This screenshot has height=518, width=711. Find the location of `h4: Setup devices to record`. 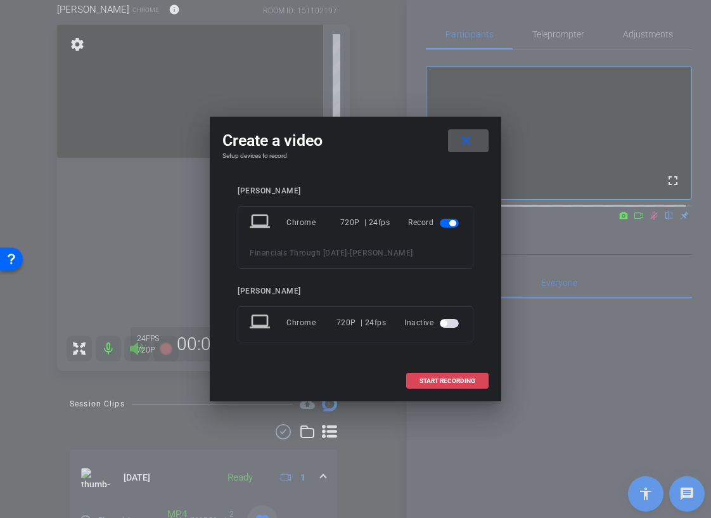

h4: Setup devices to record is located at coordinates (355, 156).